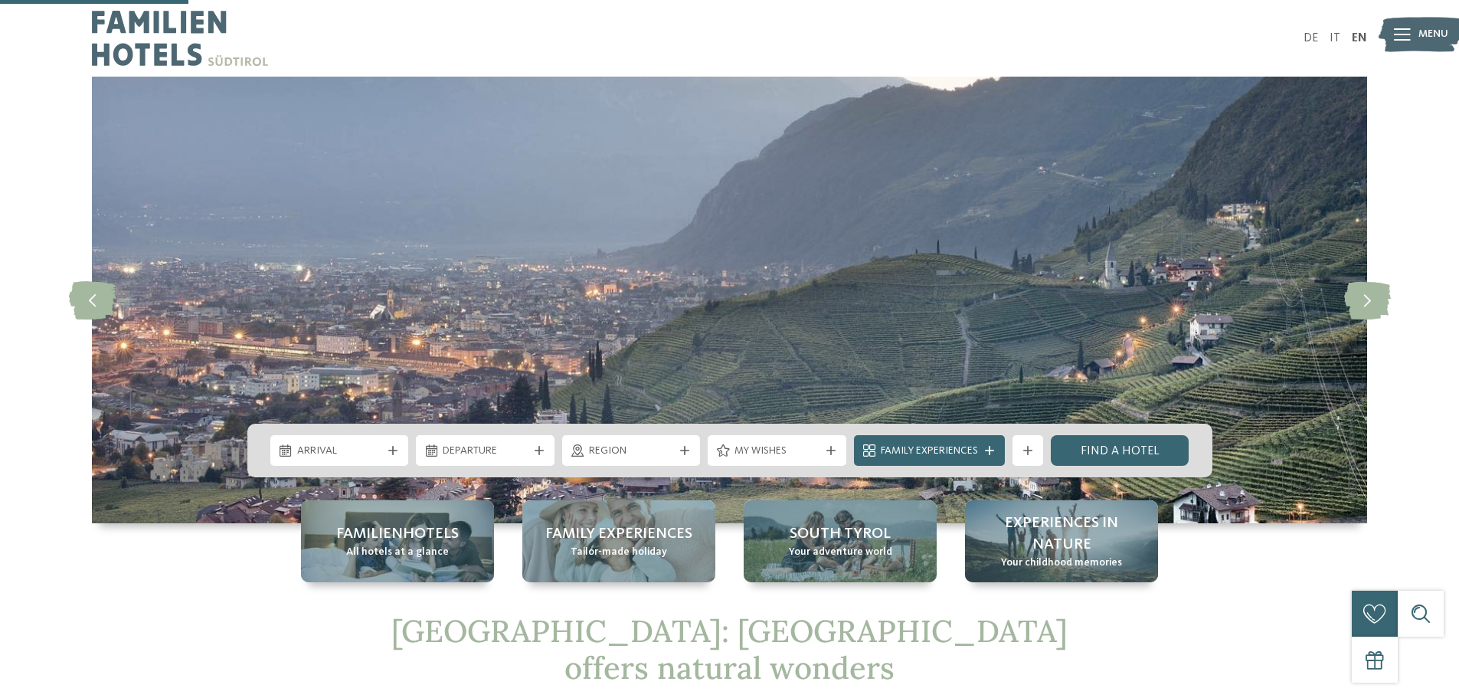 This screenshot has height=698, width=1459. Describe the element at coordinates (619, 541) in the screenshot. I see `a: South Tyrol: Bolzano, its surroundings and highlights Family Experiences Tailor-made holiday` at that location.